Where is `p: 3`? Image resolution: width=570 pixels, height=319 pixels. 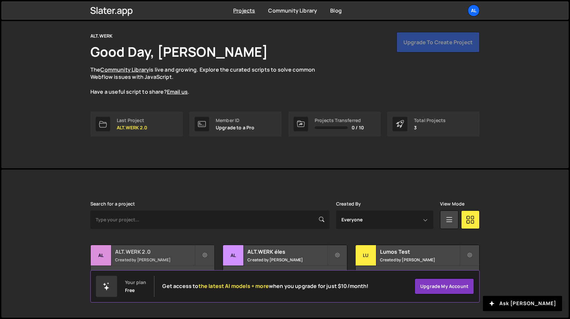 p: 3 is located at coordinates (430, 128).